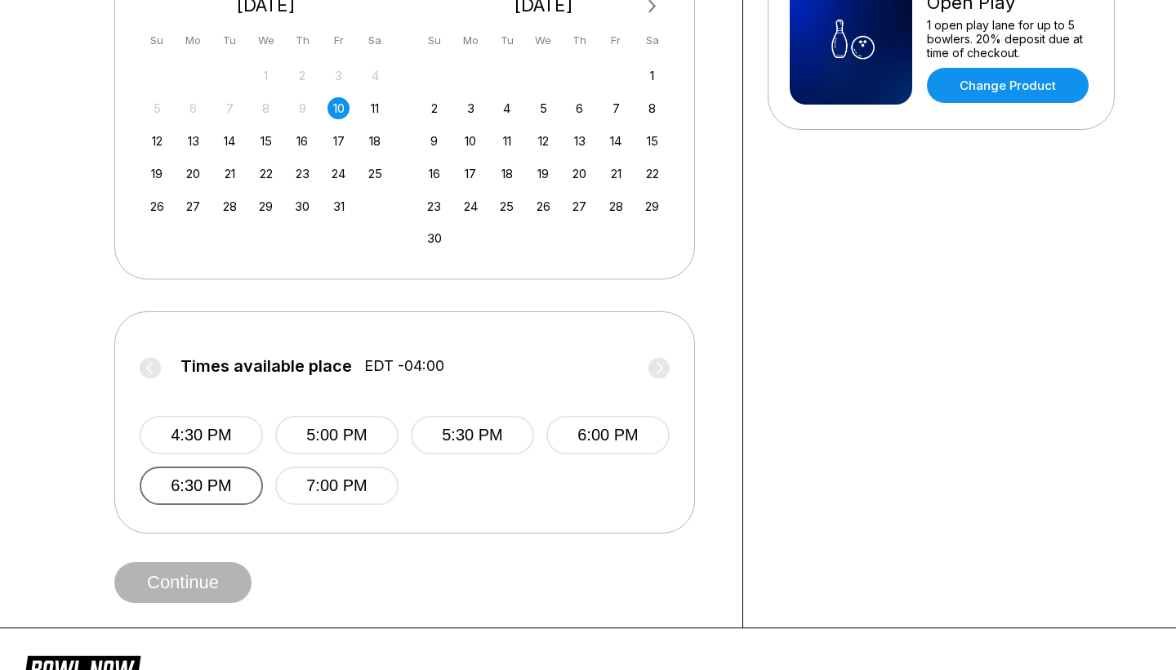 The height and width of the screenshot is (670, 1176). I want to click on div: Choose Monday, November 17th, 2025, so click(470, 173).